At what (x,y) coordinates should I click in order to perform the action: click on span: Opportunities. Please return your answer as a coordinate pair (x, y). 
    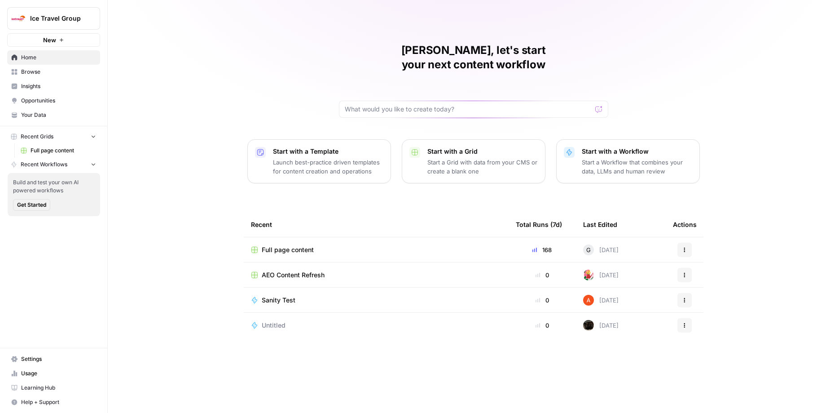
    Looking at the image, I should click on (58, 101).